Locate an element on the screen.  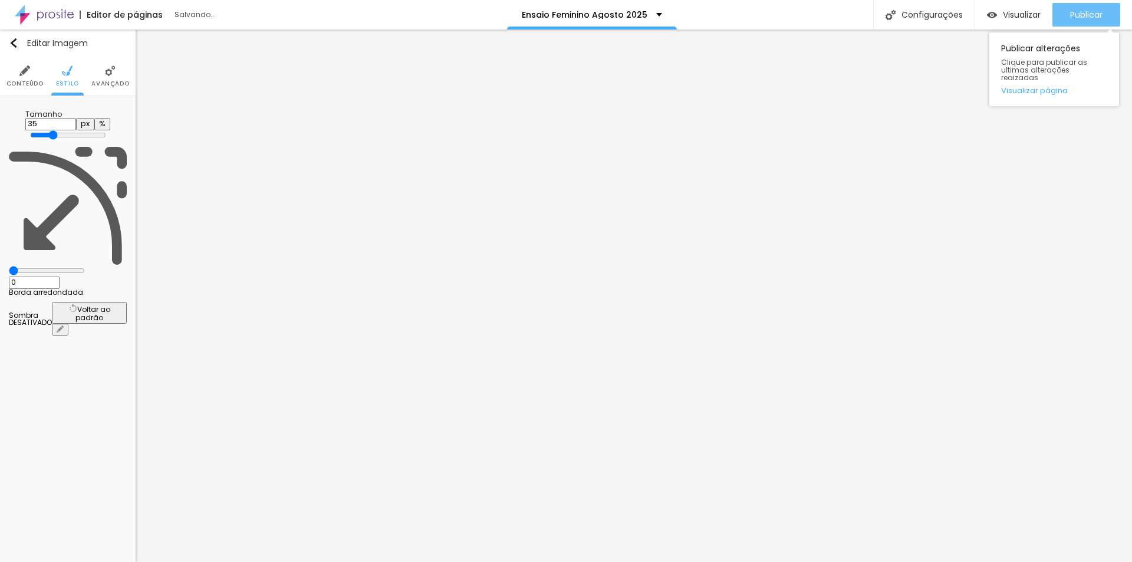
img: view-1.svg is located at coordinates (992, 15).